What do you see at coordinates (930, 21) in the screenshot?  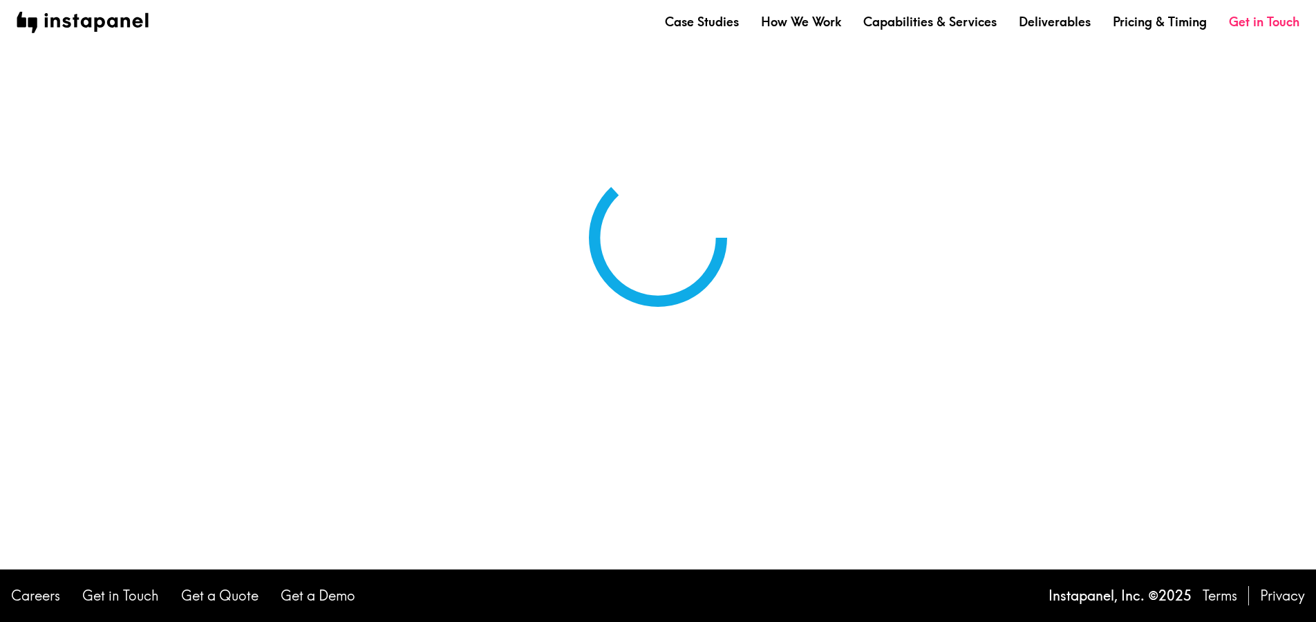 I see `a: Capabilities & Services` at bounding box center [930, 21].